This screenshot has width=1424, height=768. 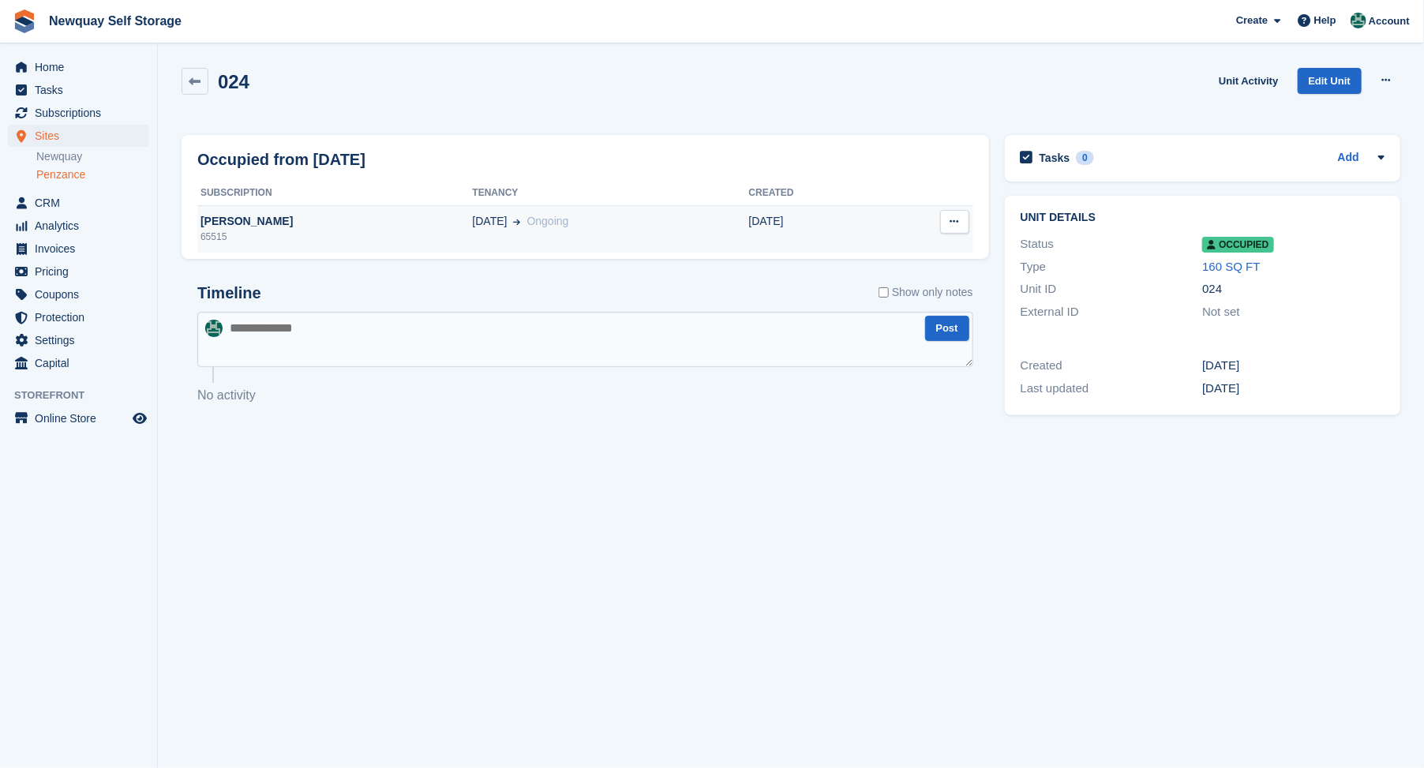 What do you see at coordinates (1329, 81) in the screenshot?
I see `a: Edit Unit` at bounding box center [1329, 81].